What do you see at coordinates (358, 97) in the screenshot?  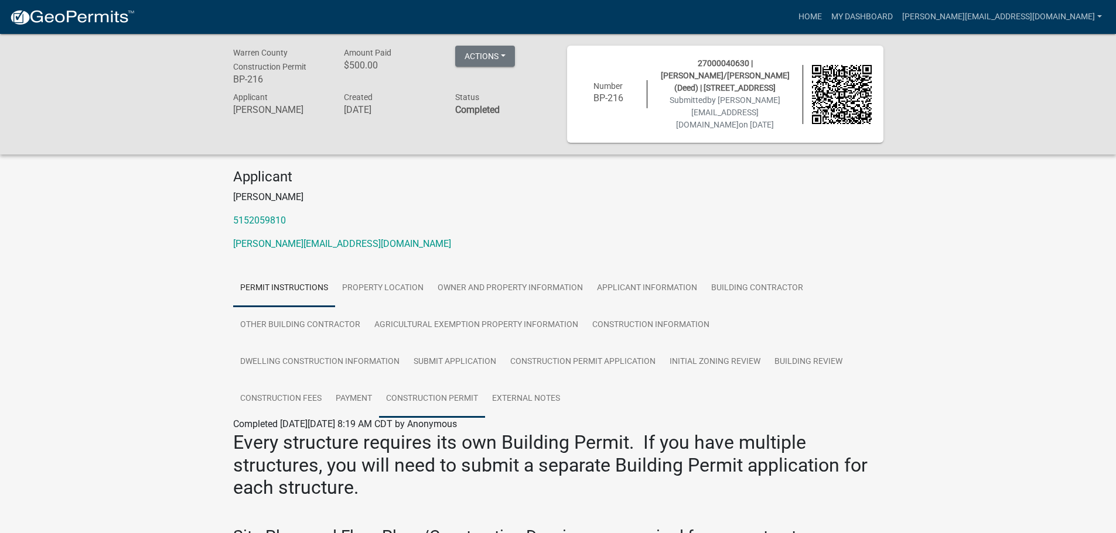 I see `span: Created` at bounding box center [358, 97].